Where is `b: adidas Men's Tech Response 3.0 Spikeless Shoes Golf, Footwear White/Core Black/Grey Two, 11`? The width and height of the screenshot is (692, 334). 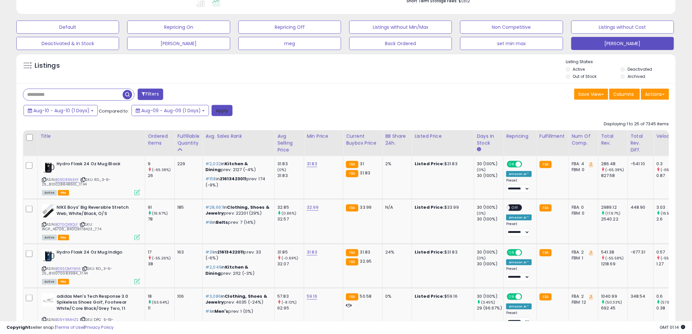
b: adidas Men's Tech Response 3.0 Spikeless Shoes Golf, Footwear White/Core Black/Grey Two, 11 is located at coordinates (96, 303).